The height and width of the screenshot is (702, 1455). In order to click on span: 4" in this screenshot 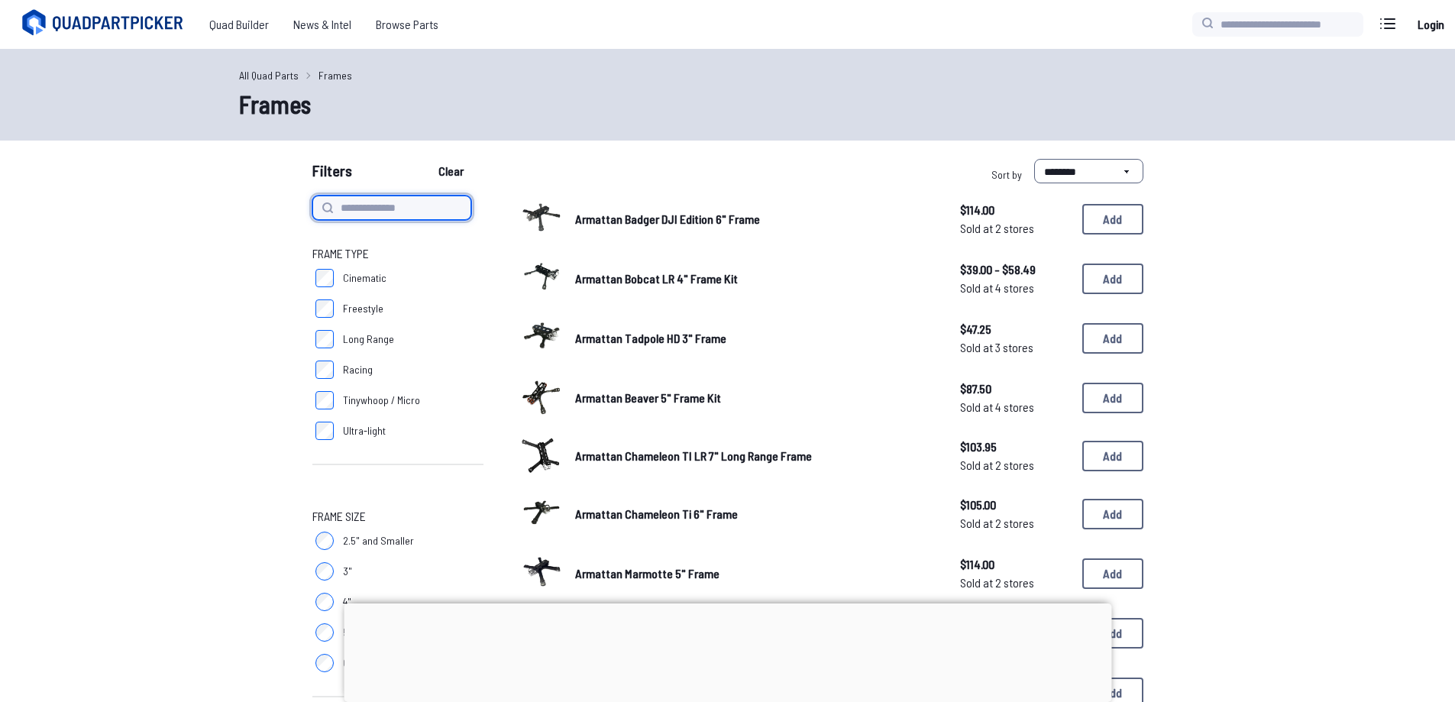, I will do `click(347, 602)`.